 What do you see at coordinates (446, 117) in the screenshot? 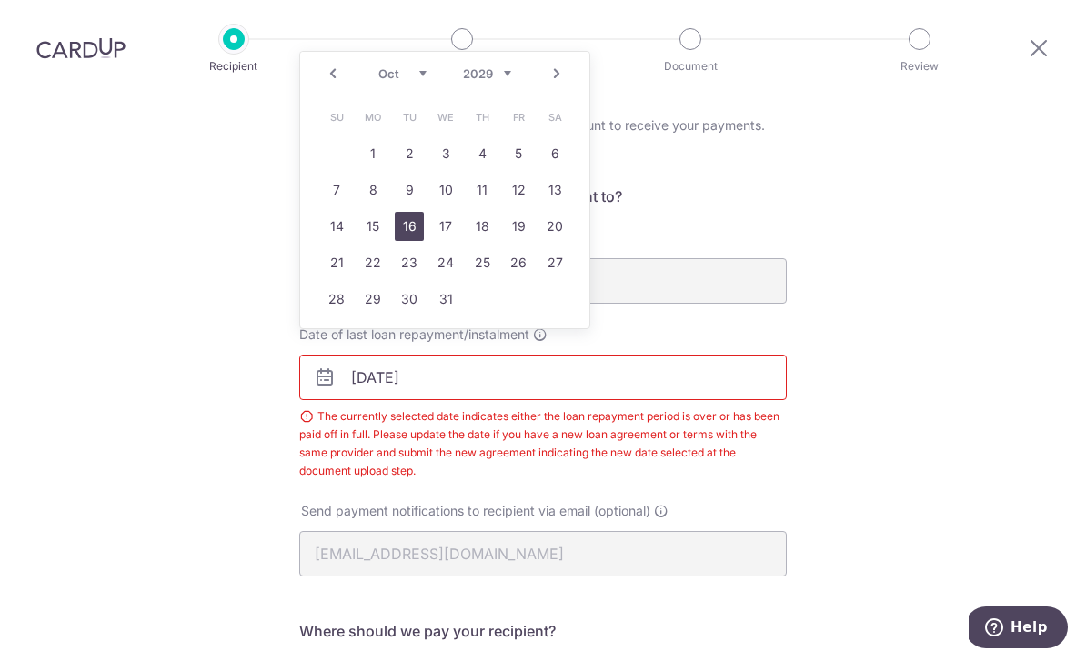
I see `span: Wednesday` at bounding box center [446, 117].